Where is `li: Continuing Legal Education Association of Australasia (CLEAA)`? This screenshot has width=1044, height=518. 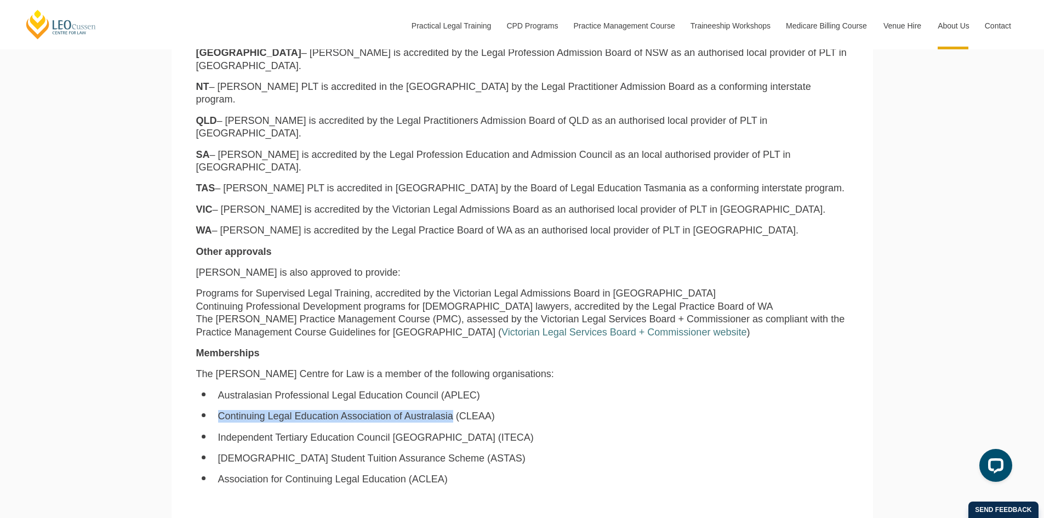 li: Continuing Legal Education Association of Australasia (CLEAA) is located at coordinates (533, 416).